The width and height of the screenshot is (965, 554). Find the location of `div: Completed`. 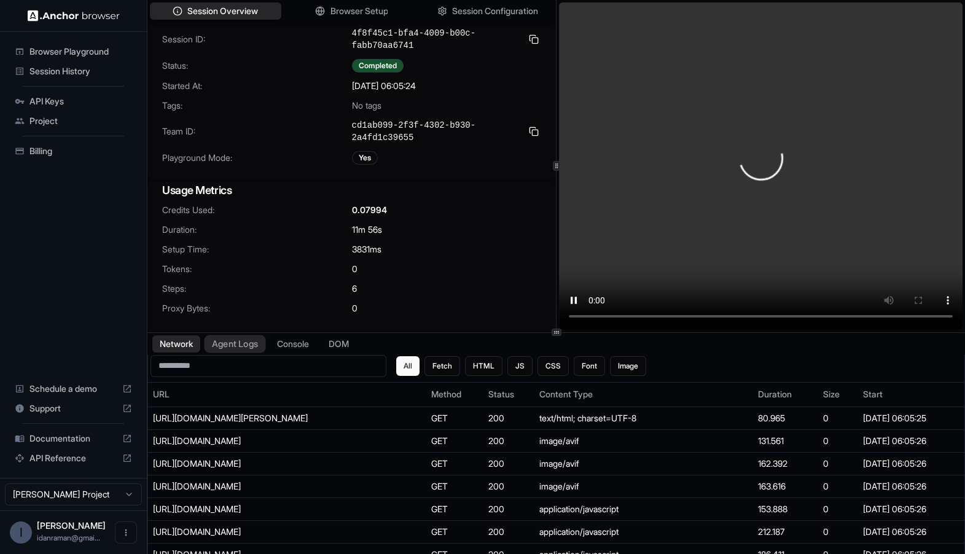

div: Completed is located at coordinates (378, 66).